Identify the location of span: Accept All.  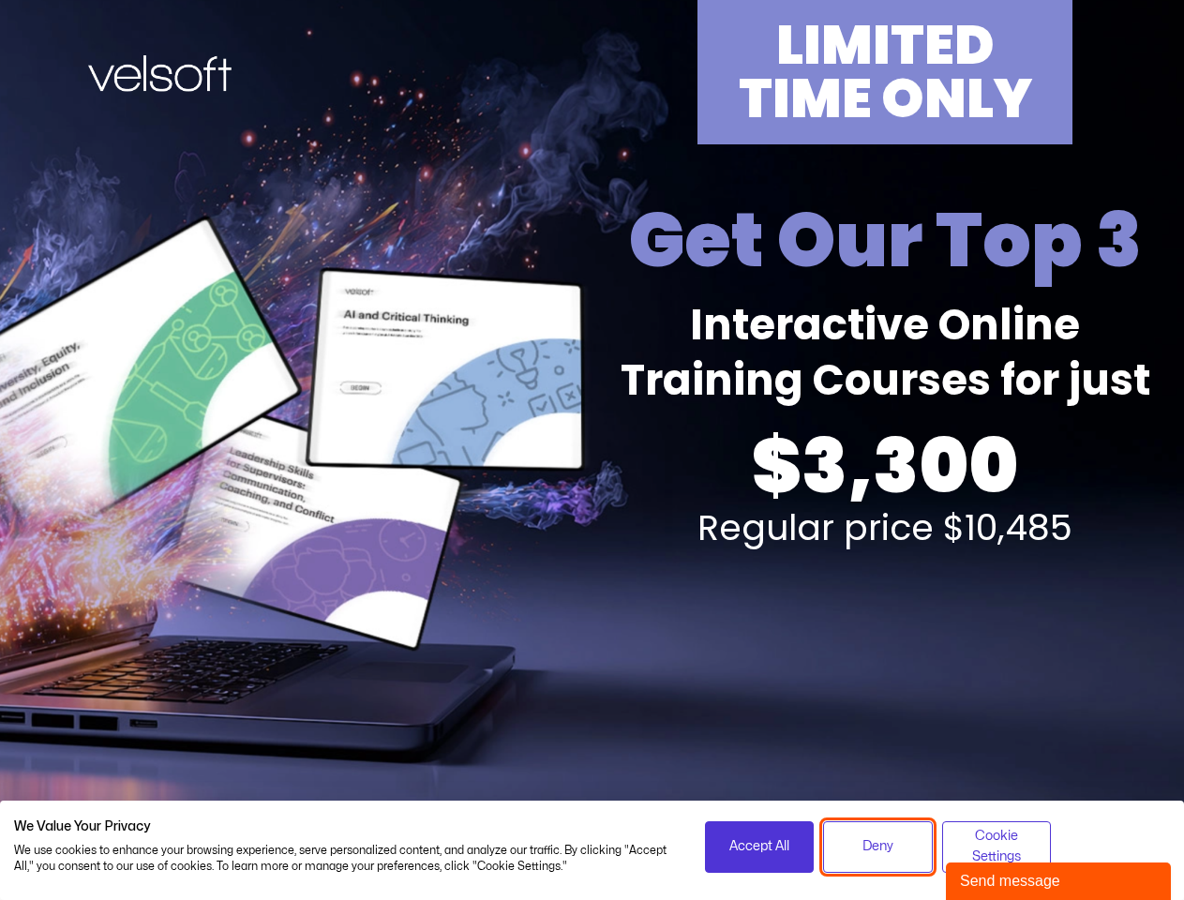
(759, 846).